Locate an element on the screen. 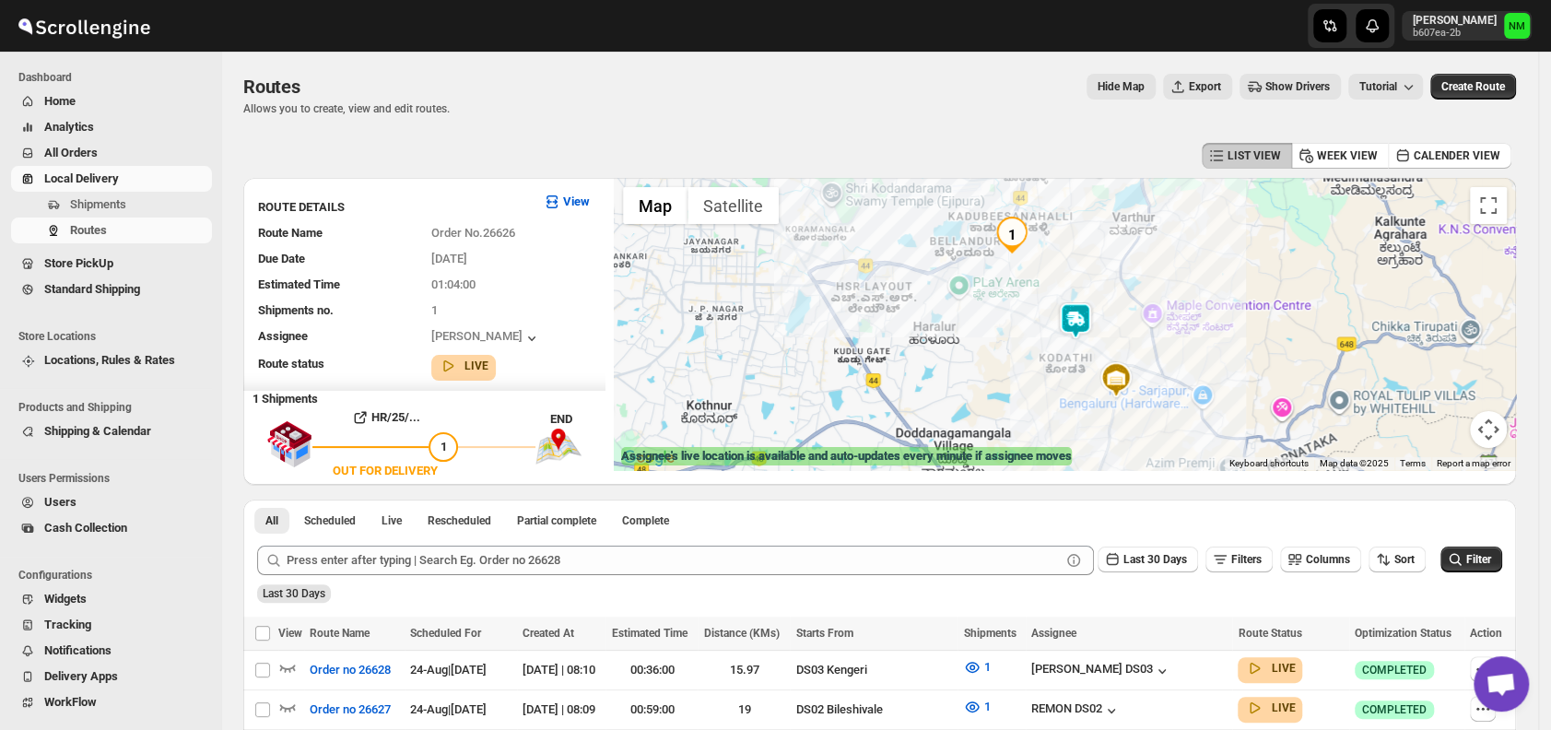  button: Columns is located at coordinates (1321, 559).